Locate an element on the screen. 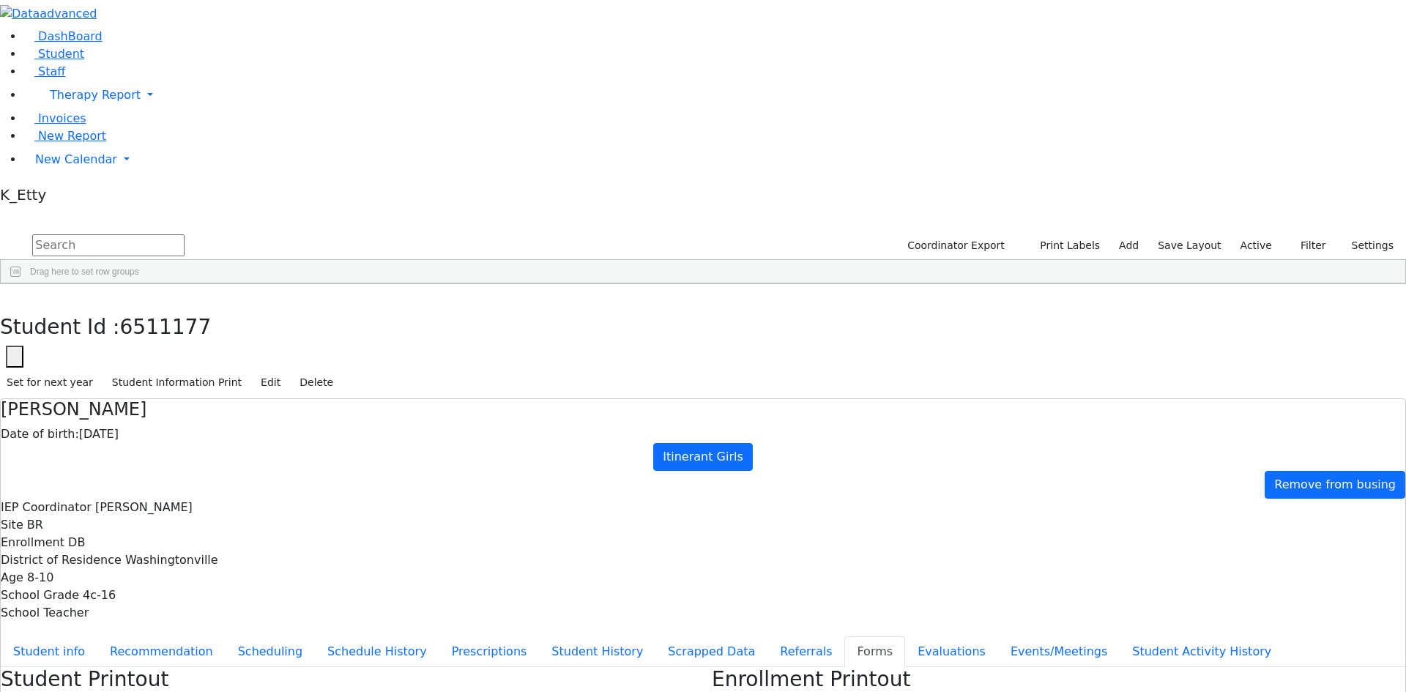  button: Student History is located at coordinates (597, 652).